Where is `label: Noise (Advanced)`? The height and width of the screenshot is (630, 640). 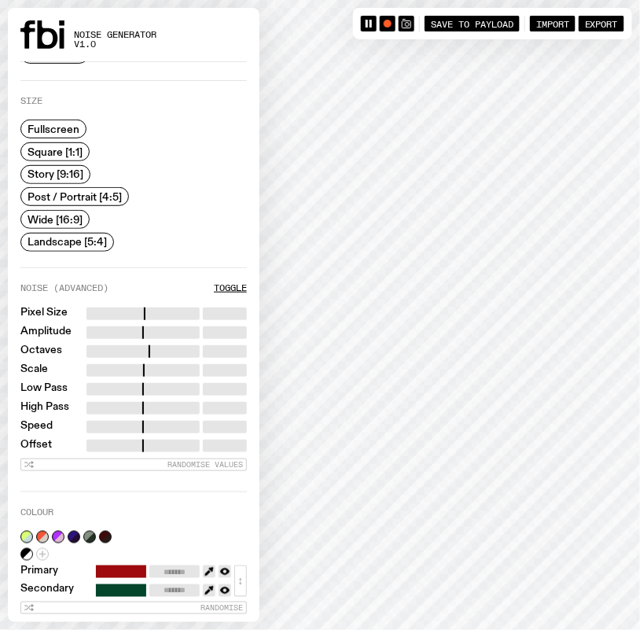 label: Noise (Advanced) is located at coordinates (65, 288).